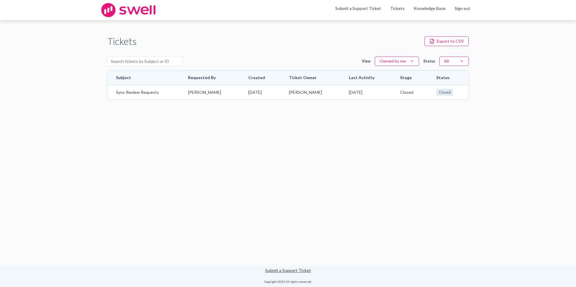  I want to click on a: Sync Review Requests, so click(143, 92).